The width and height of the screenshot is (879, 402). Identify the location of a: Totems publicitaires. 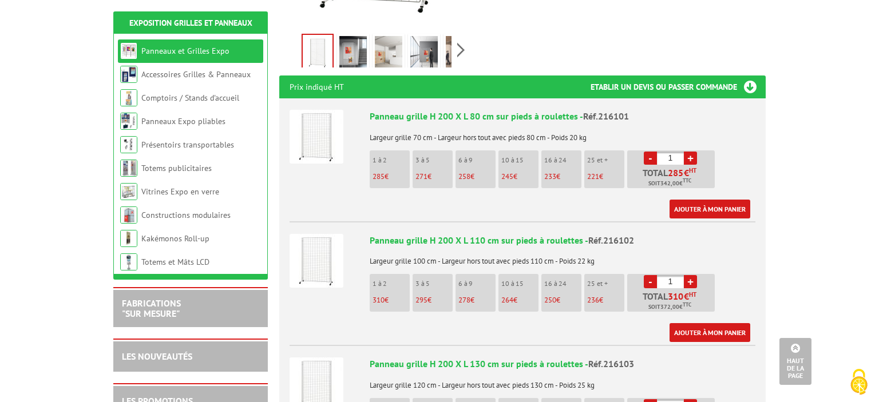
(176, 168).